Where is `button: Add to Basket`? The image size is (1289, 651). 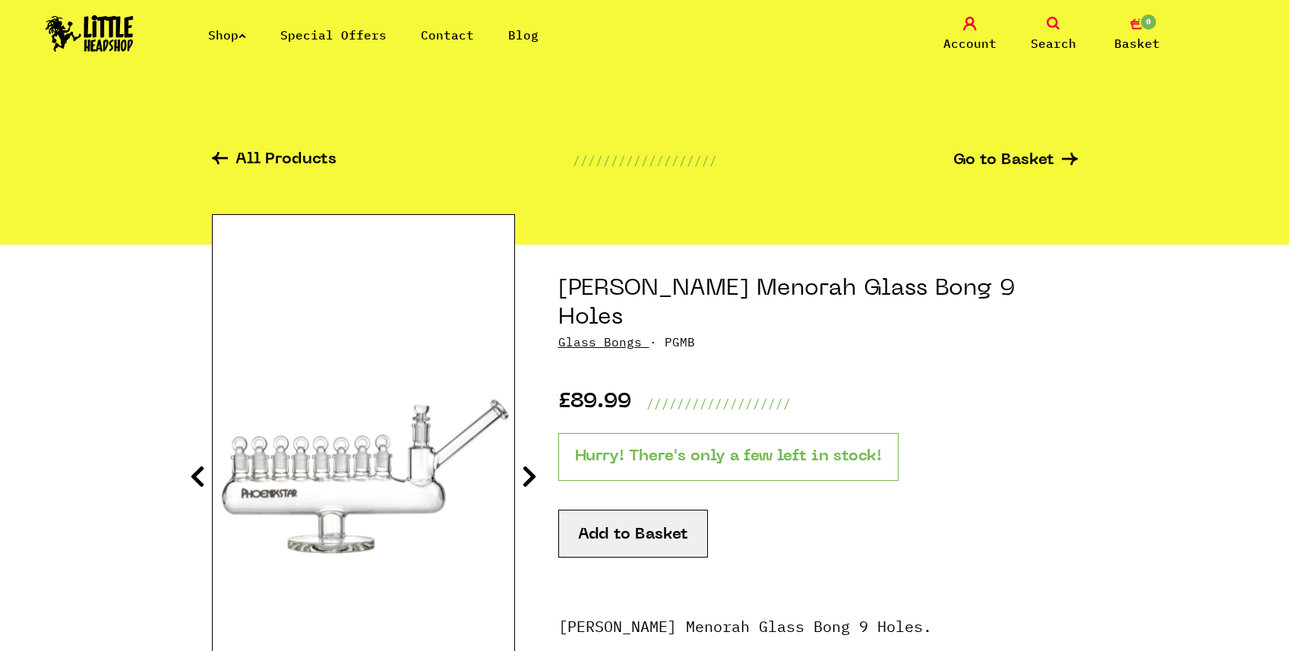 button: Add to Basket is located at coordinates (633, 533).